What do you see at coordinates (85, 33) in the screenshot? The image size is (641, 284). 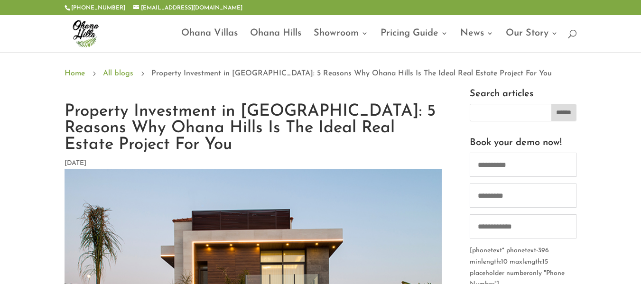 I see `img: ohana-hills` at bounding box center [85, 33].